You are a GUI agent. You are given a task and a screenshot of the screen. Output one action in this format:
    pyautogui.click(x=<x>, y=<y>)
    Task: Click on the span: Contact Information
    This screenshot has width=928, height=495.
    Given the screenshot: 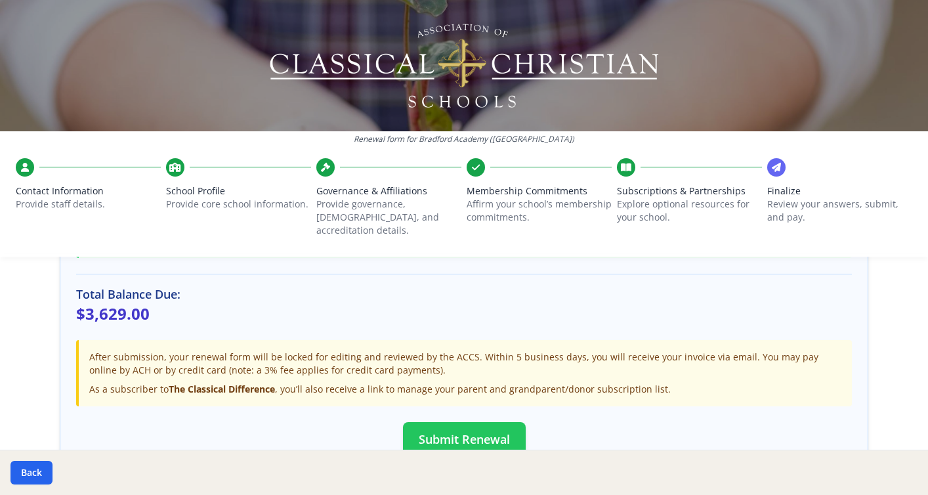 What is the action you would take?
    pyautogui.click(x=88, y=191)
    